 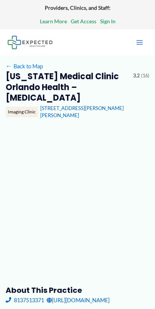 I want to click on span: (16), so click(x=145, y=76).